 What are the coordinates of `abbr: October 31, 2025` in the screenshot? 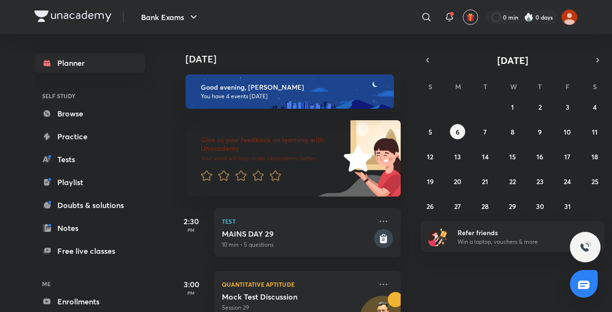 It's located at (567, 206).